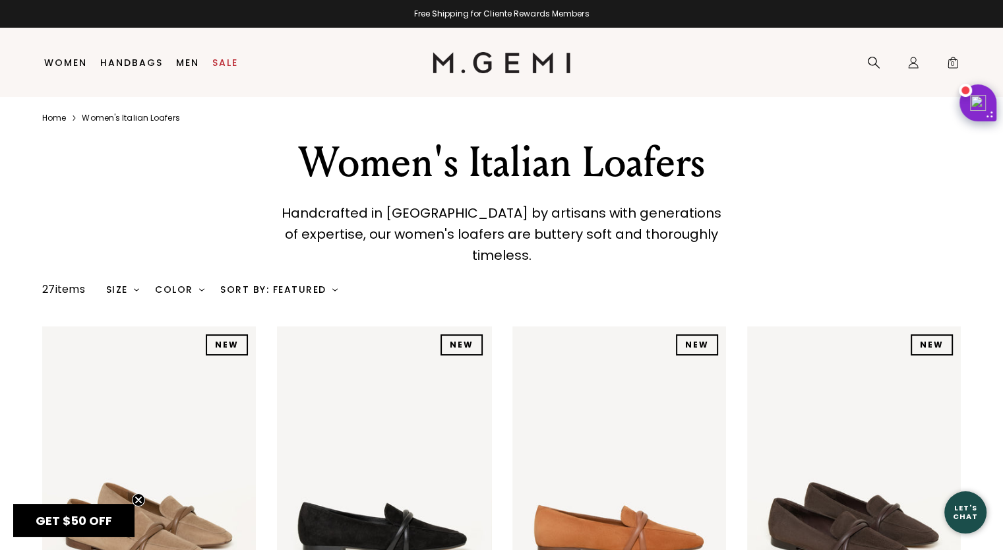 The image size is (1003, 550). I want to click on a: Women's italian loafers, so click(131, 118).